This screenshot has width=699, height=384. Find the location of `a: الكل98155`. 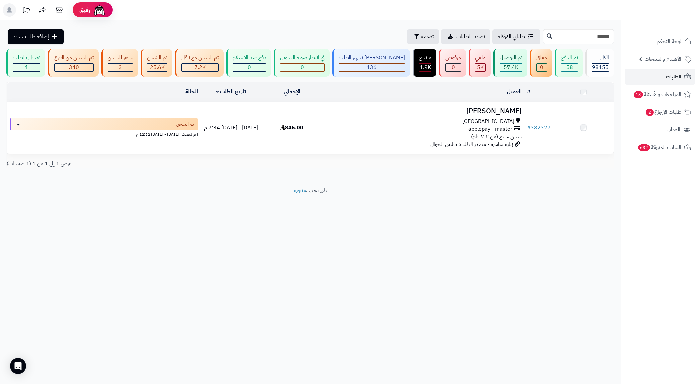

a: الكل98155 is located at coordinates (600, 63).